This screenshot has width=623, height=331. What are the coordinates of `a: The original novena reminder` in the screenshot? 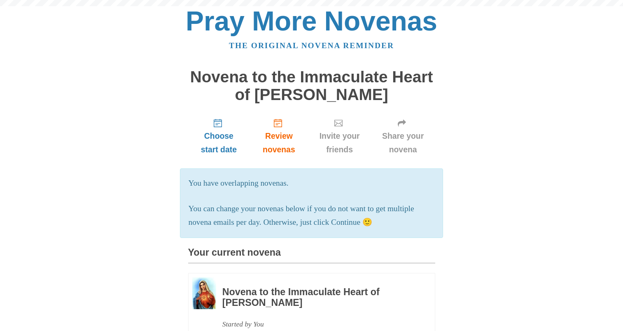 It's located at (311, 45).